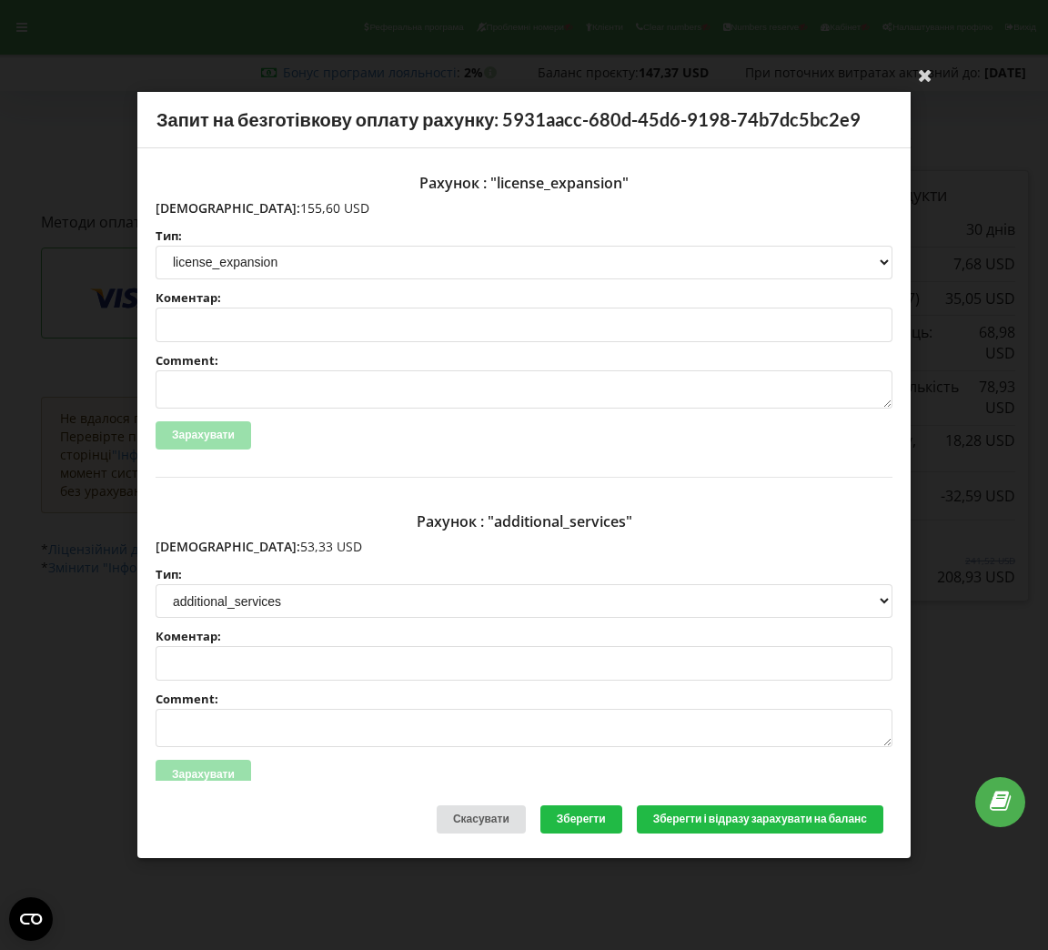 The image size is (1048, 950). I want to click on p: 53,33 USD, so click(524, 547).